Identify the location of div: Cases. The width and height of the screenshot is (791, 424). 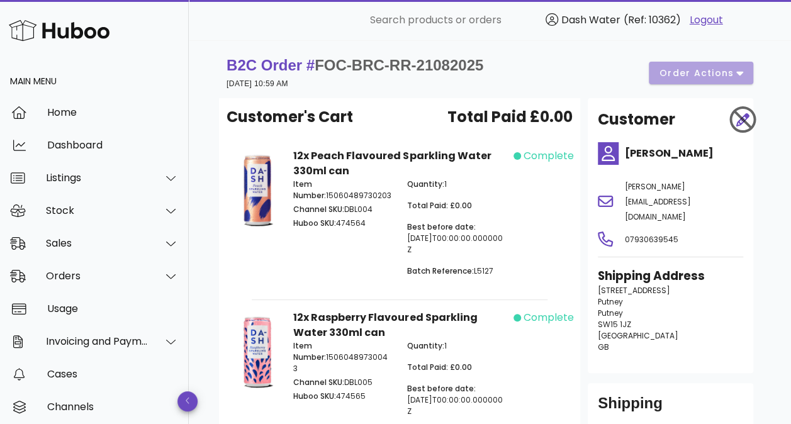
(113, 374).